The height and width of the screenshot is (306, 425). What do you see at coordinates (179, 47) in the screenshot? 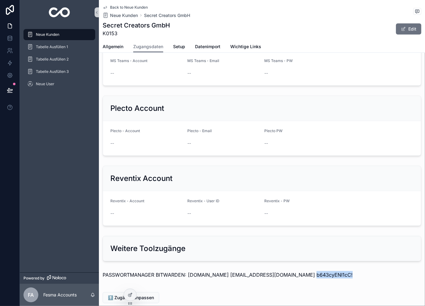
I see `span: Setup` at bounding box center [179, 47].